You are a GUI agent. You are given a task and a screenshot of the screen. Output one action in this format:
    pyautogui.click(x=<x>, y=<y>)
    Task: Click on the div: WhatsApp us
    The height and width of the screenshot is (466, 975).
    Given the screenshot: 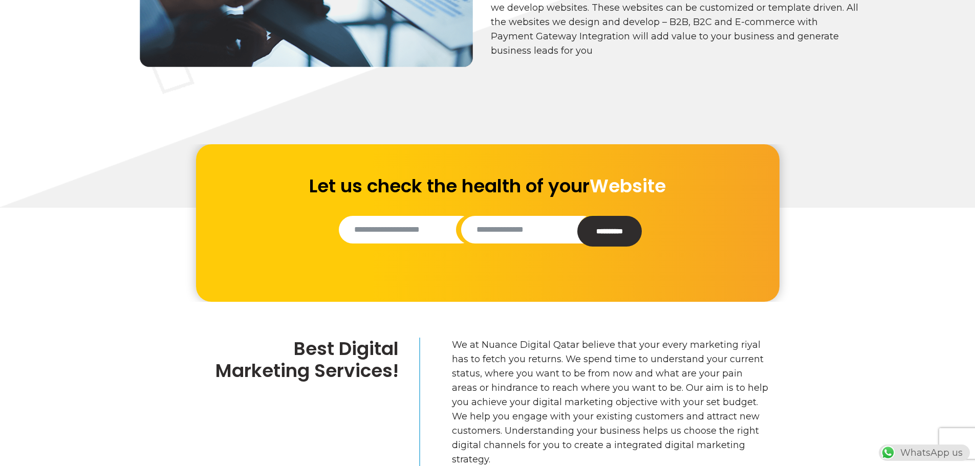 What is the action you would take?
    pyautogui.click(x=924, y=453)
    